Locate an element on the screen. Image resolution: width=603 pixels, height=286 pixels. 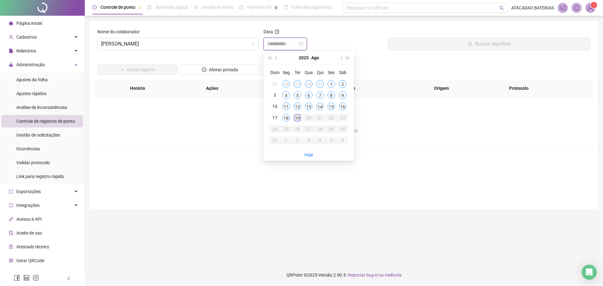
td: 2025-07-31 is located at coordinates (320, 84).